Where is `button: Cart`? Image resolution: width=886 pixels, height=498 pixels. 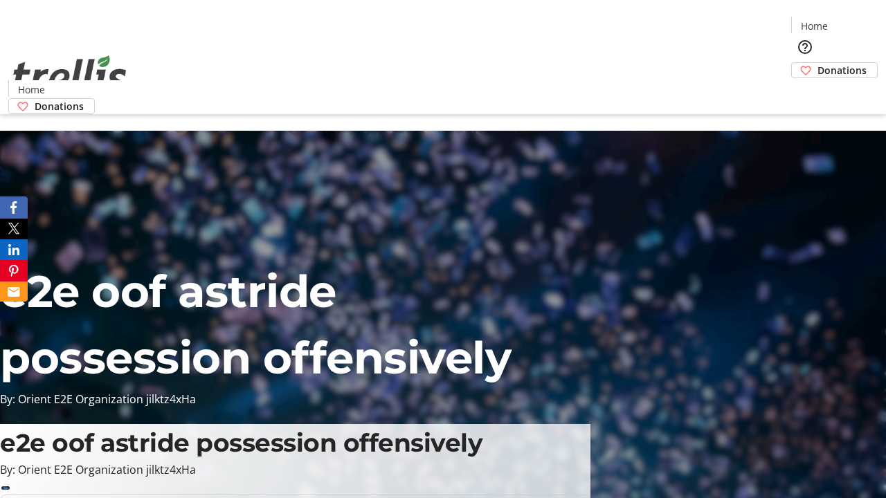 button: Cart is located at coordinates (805, 92).